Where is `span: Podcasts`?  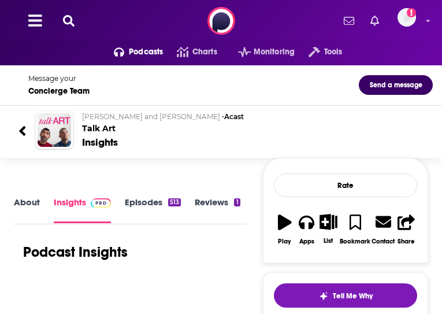
span: Podcasts is located at coordinates (146, 52).